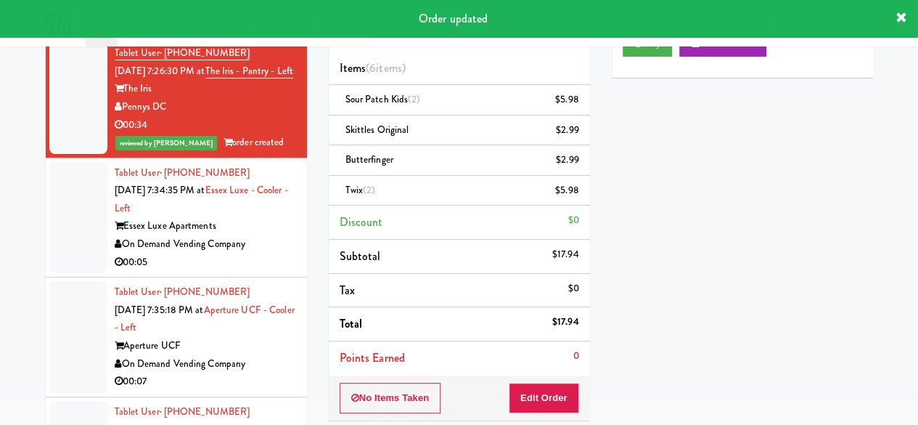 This screenshot has height=425, width=918. I want to click on div: 00:07, so click(205, 381).